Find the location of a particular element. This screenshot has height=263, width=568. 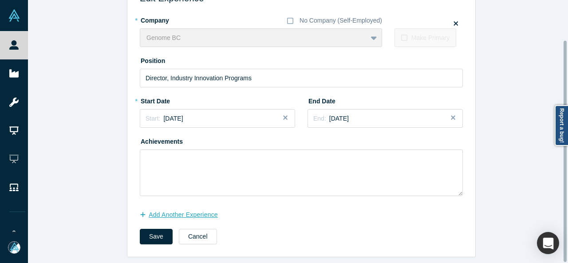

label: Achievements is located at coordinates (165, 140).